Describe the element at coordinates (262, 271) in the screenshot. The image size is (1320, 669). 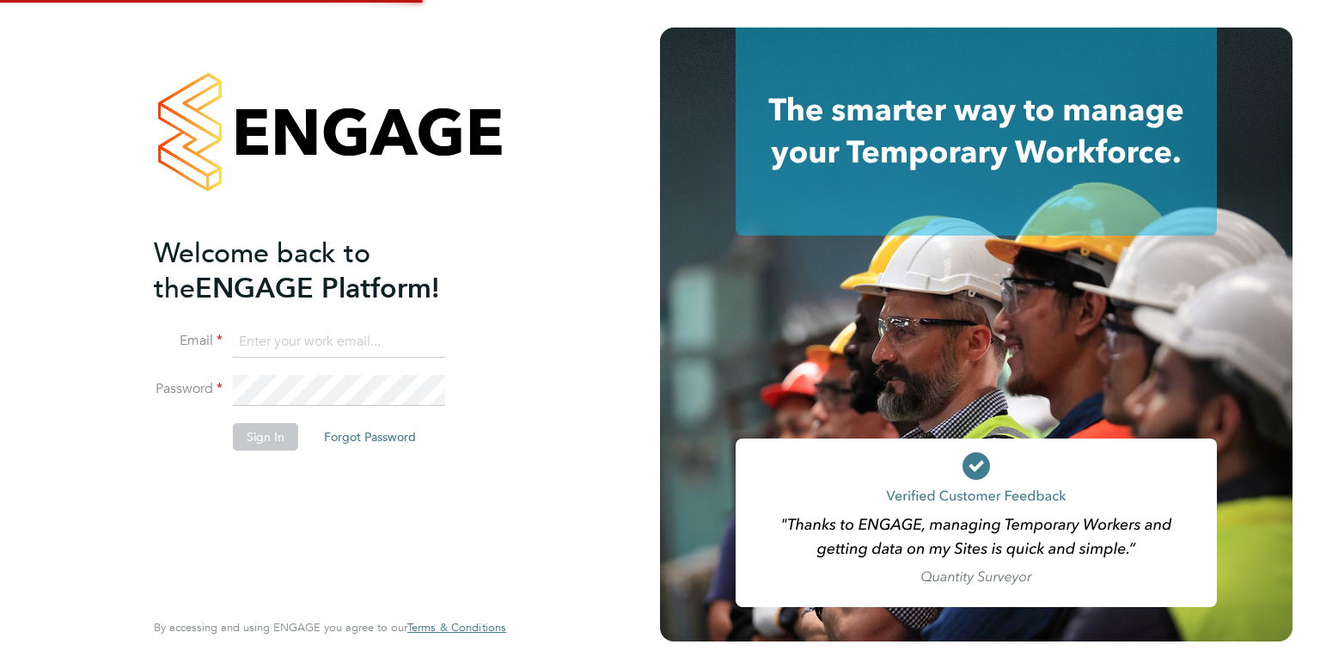
I see `span: Welcome back to the` at that location.